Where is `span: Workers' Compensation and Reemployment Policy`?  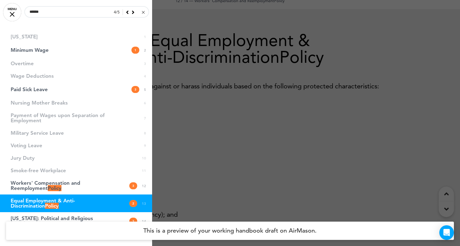
span: Workers' Compensation and Reemployment Policy is located at coordinates (61, 185).